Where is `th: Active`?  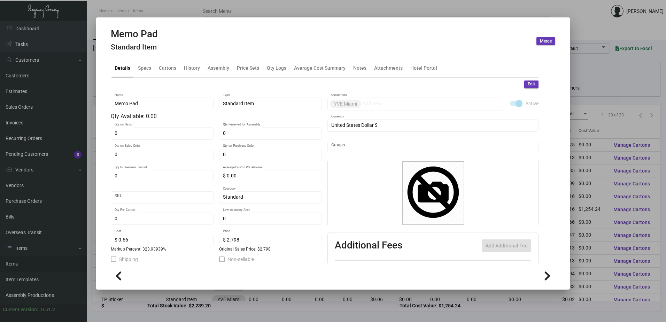
th: Active is located at coordinates (346, 266).